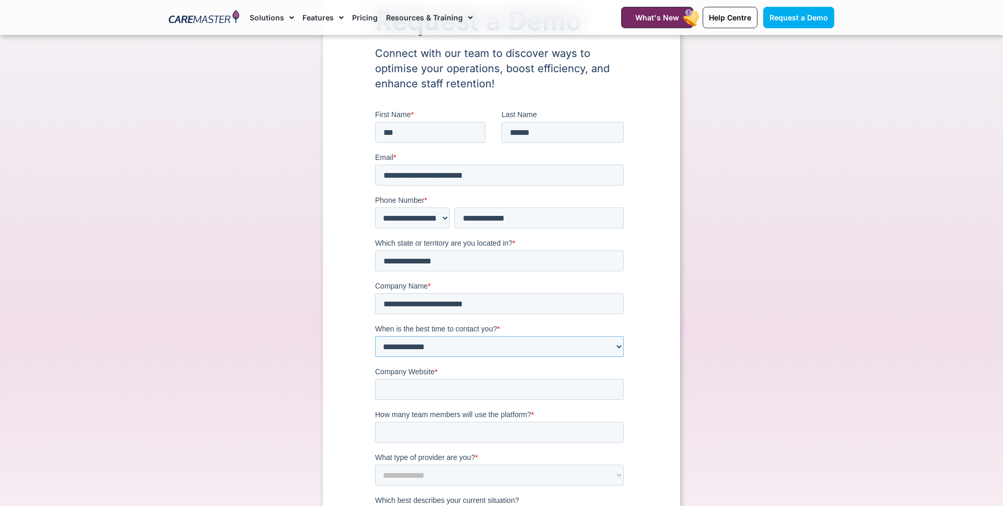 The width and height of the screenshot is (1003, 506). I want to click on input: I have an existing NDIS business and my current software isn't providing everything I need, so click(6, 433).